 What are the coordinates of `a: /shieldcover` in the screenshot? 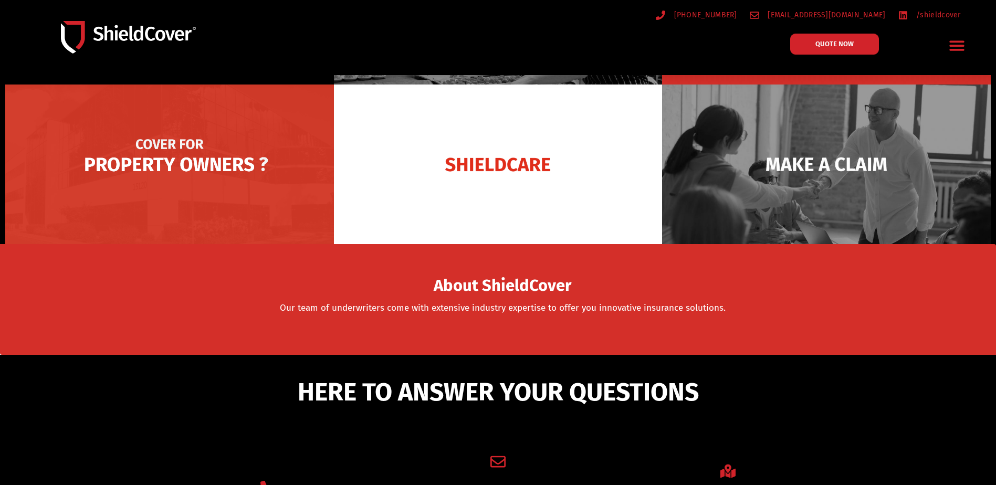 It's located at (930, 15).